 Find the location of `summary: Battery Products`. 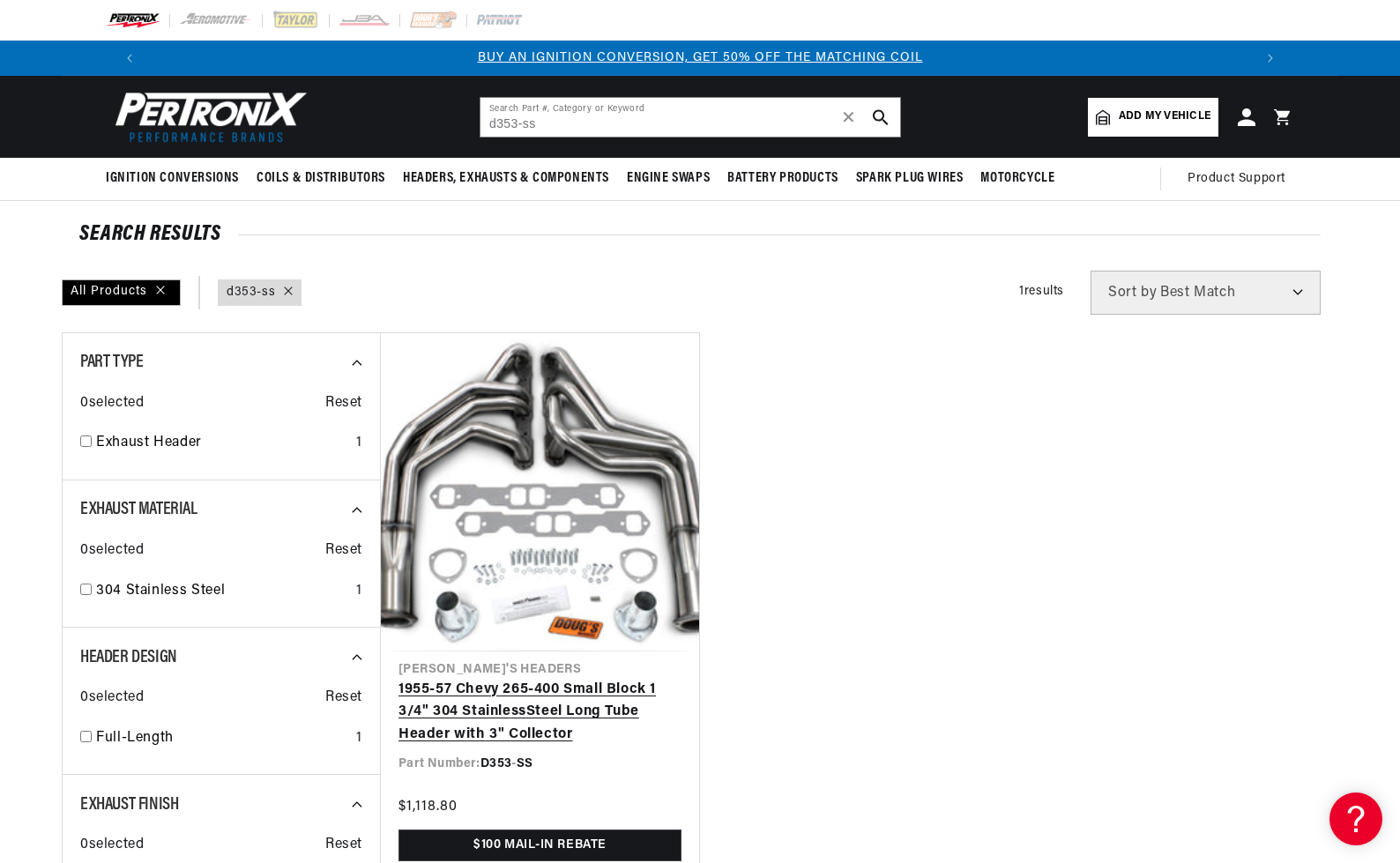

summary: Battery Products is located at coordinates (783, 178).